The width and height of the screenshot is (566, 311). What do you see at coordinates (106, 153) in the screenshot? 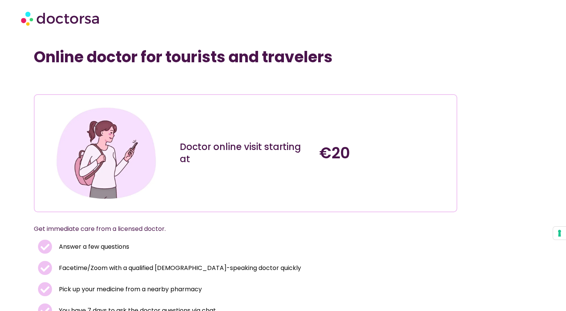
I see `img: Illustration depicting a young woman in a casual outfit, engaged with her smartphone. She has a p...` at bounding box center [106, 153].